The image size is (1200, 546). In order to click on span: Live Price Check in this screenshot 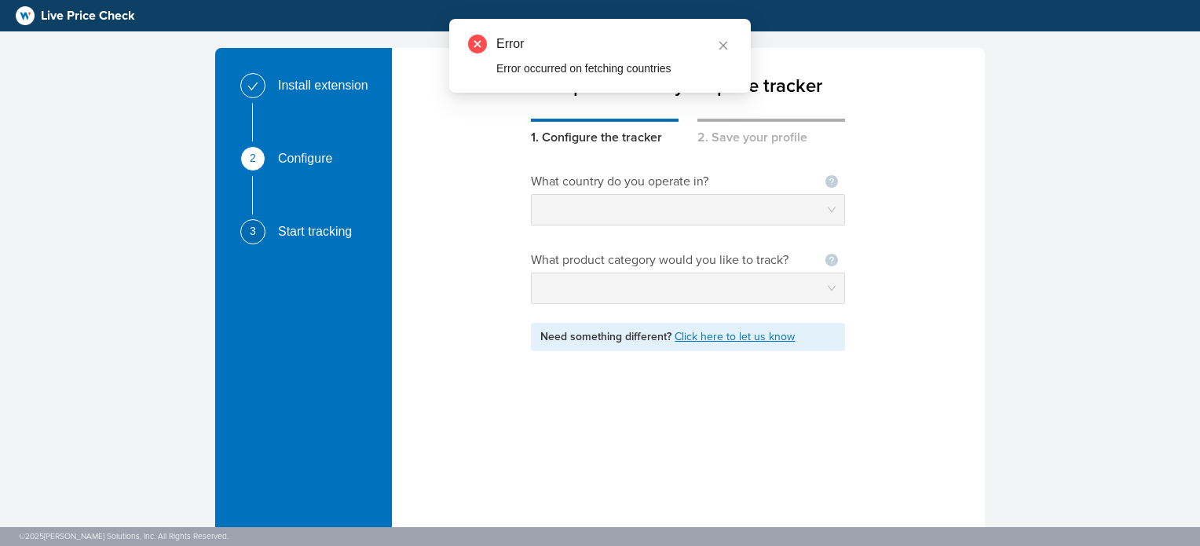, I will do `click(88, 16)`.